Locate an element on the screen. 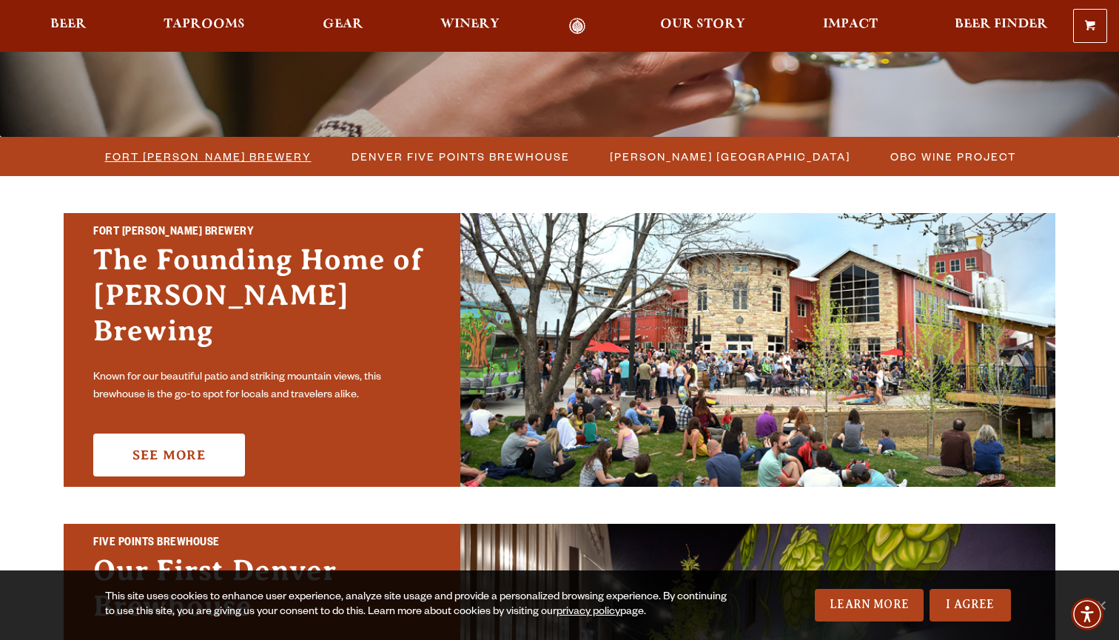  span: Our Story is located at coordinates (702, 24).